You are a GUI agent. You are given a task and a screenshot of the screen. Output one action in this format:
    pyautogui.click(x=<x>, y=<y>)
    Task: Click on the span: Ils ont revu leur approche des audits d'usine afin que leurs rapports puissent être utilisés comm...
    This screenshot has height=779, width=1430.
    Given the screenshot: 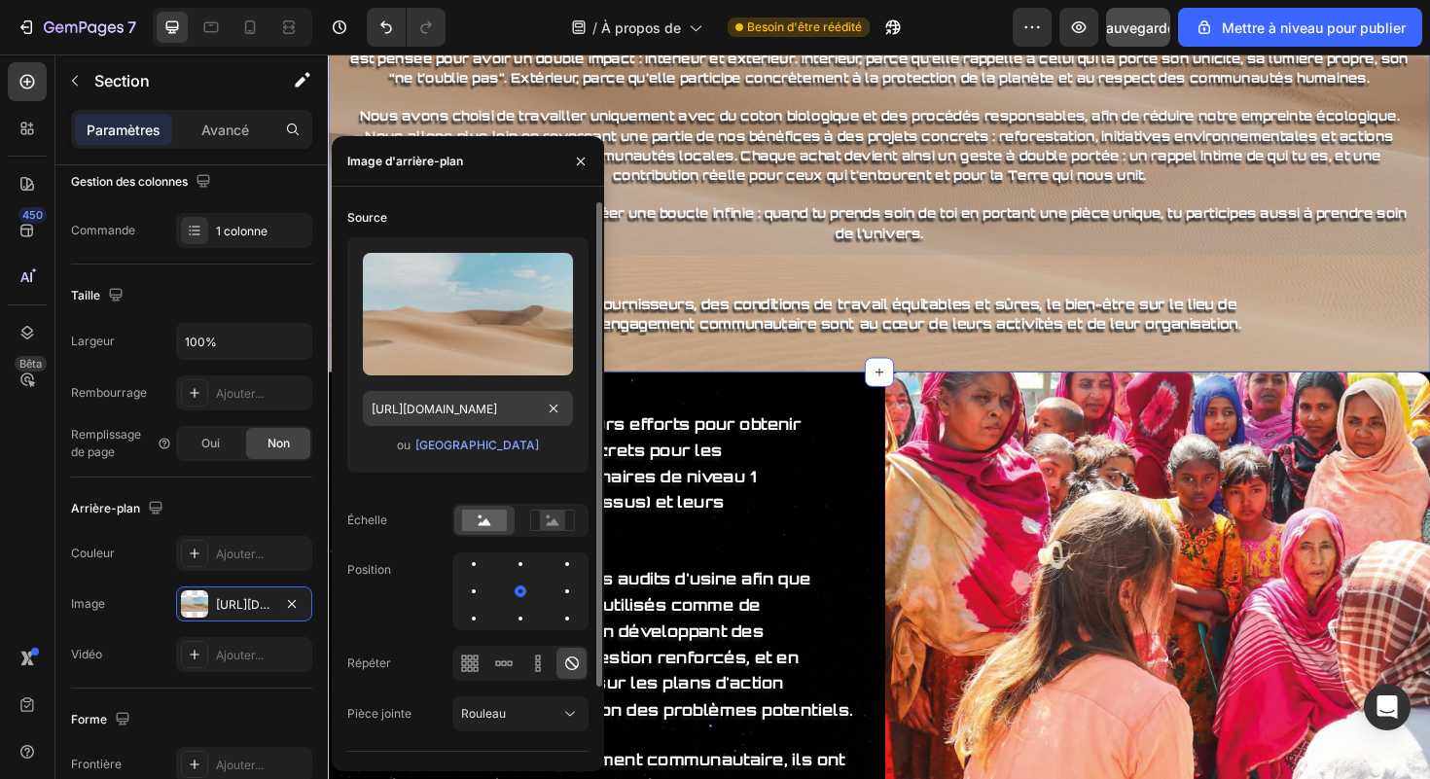 What is the action you would take?
    pyautogui.click(x=289, y=624)
    